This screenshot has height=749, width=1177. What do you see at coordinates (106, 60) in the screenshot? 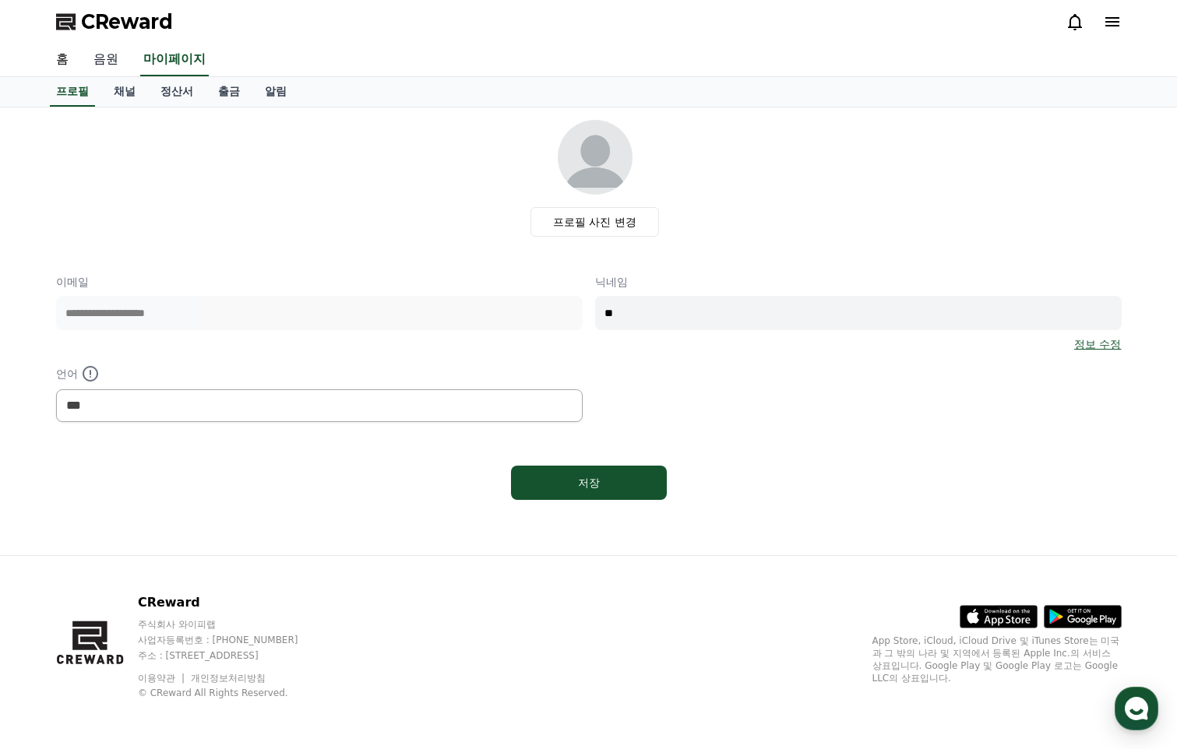
I see `a: 음원` at bounding box center [106, 60].